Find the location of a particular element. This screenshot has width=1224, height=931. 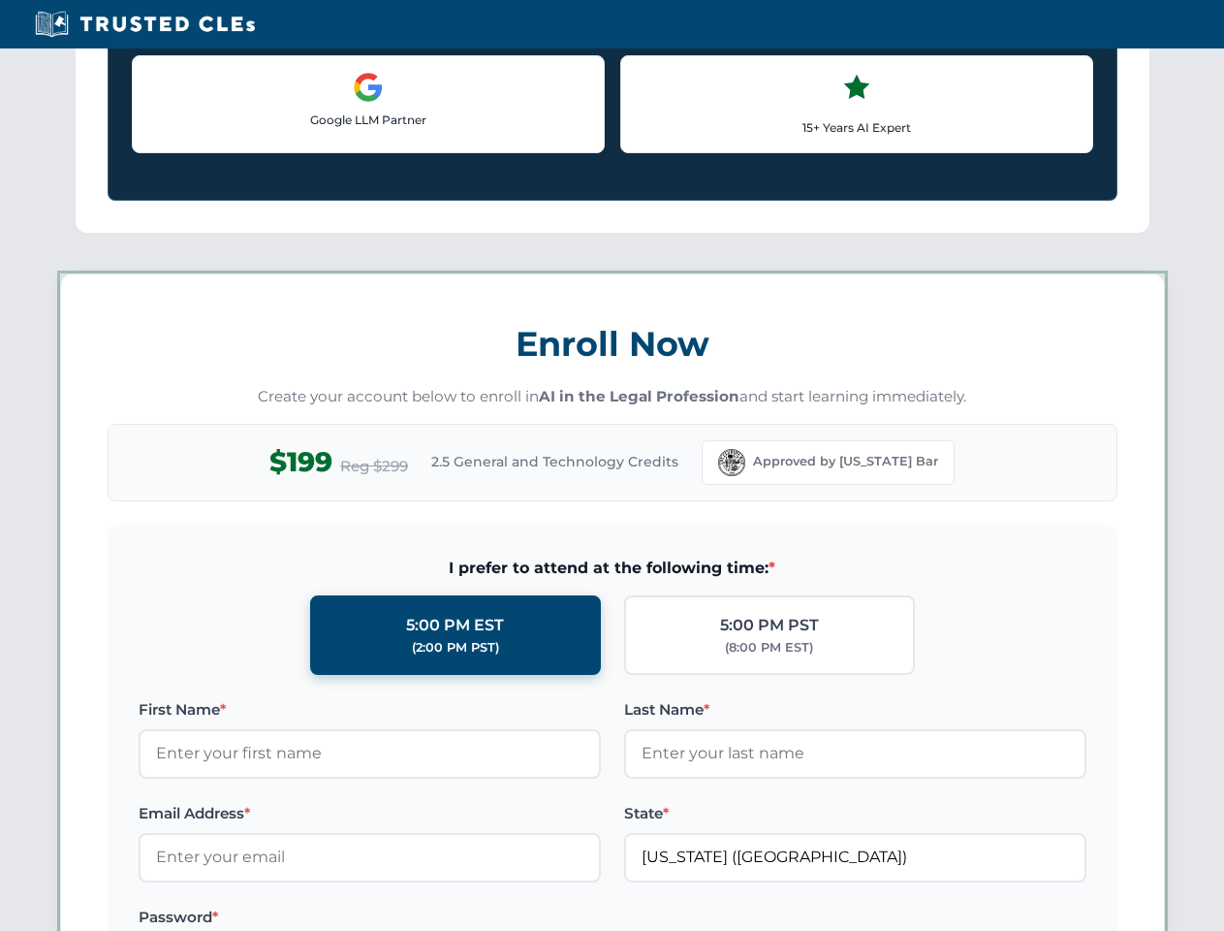

label: Email Address is located at coordinates (369, 813).